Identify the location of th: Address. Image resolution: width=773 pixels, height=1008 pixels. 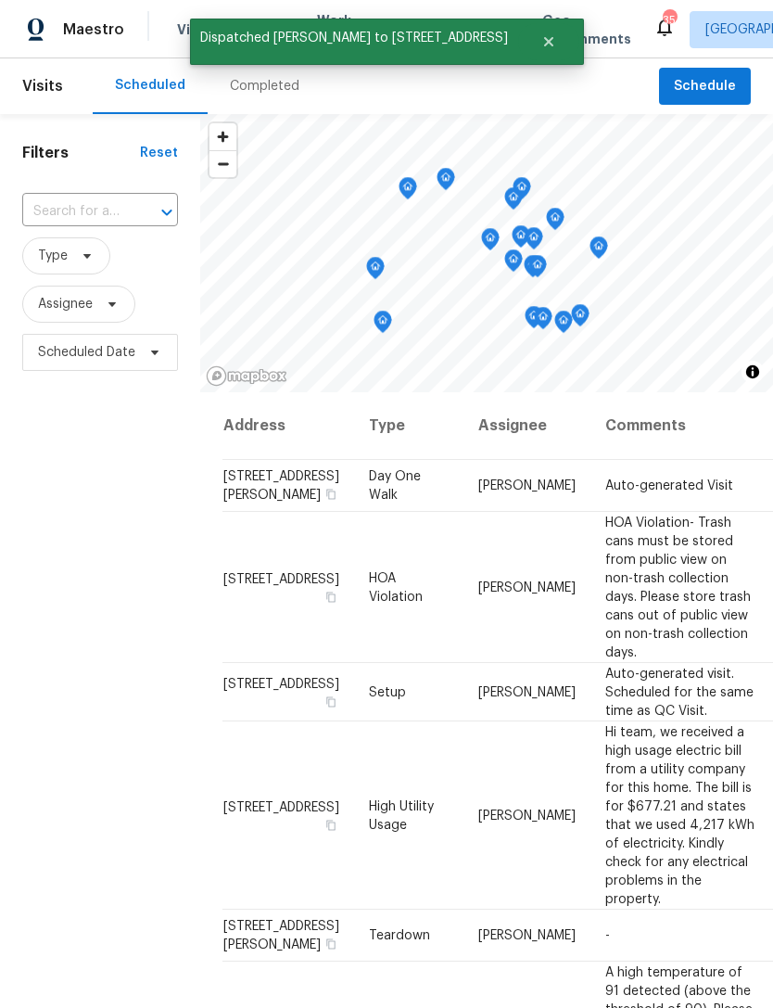
(288, 425).